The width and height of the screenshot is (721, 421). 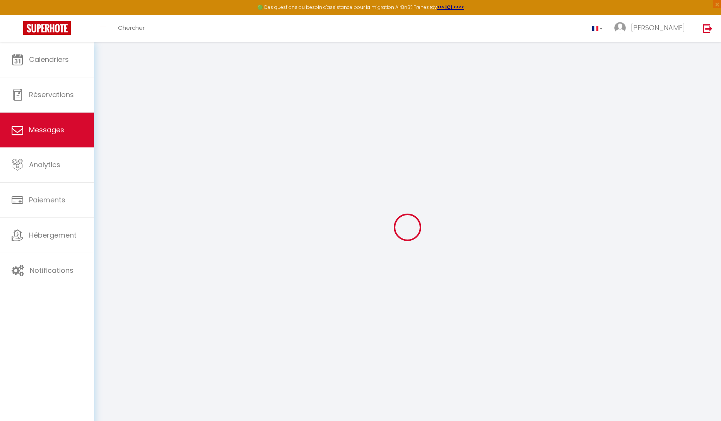 What do you see at coordinates (47, 28) in the screenshot?
I see `img: Super Booking` at bounding box center [47, 28].